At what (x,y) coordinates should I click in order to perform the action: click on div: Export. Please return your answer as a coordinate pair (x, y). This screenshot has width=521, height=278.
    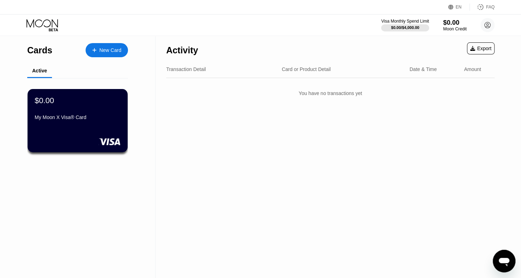
    Looking at the image, I should click on (480, 48).